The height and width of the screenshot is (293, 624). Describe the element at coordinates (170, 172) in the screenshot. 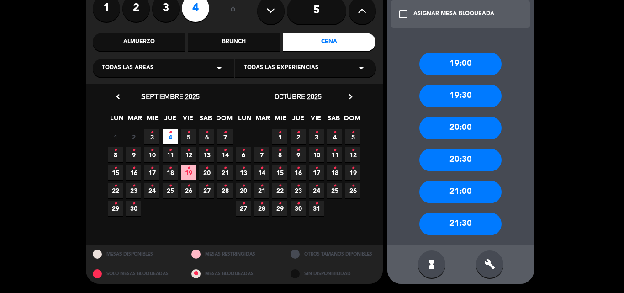

I see `span: 18` at that location.